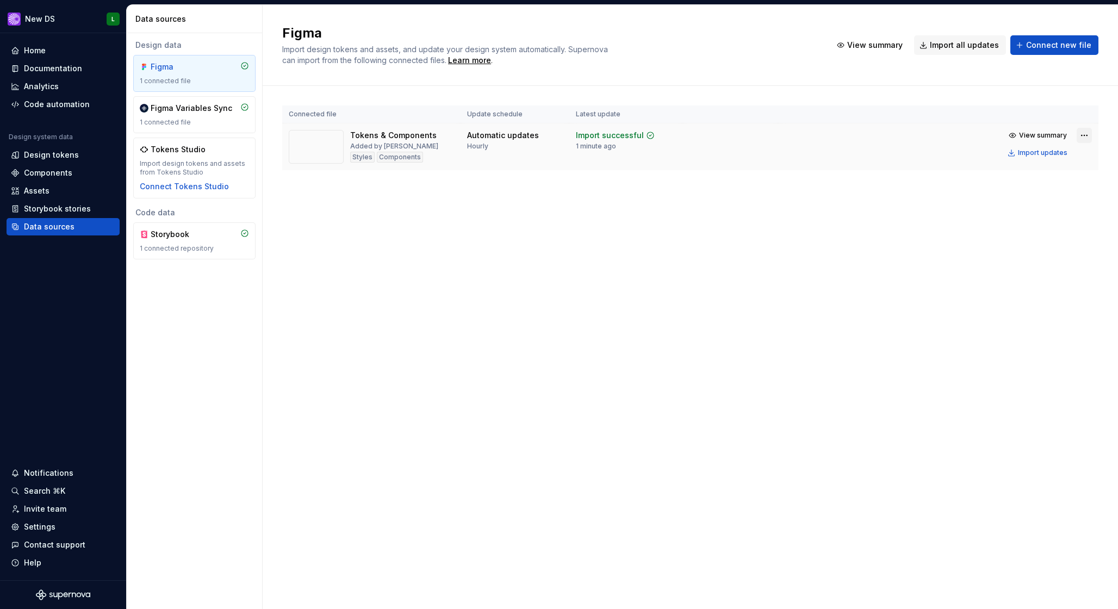  Describe the element at coordinates (36, 191) in the screenshot. I see `div: Assets` at that location.